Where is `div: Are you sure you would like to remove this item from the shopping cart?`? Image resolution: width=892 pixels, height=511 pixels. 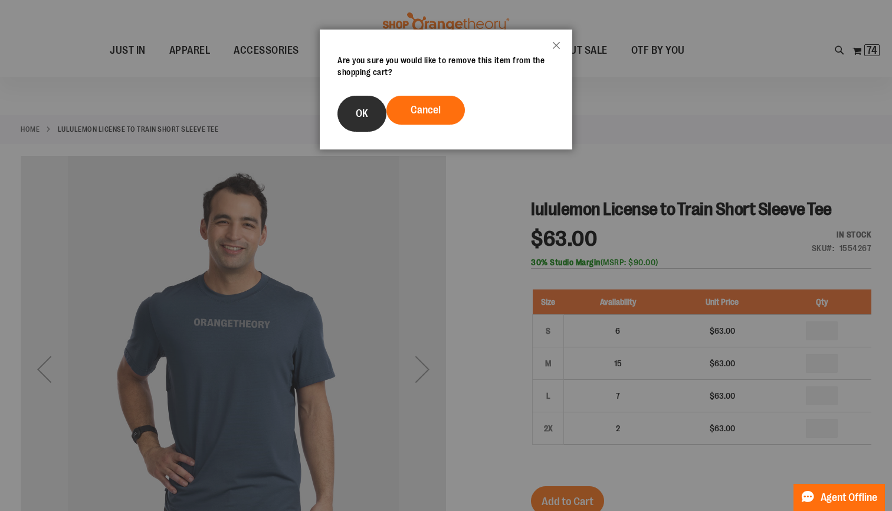 div: Are you sure you would like to remove this item from the shopping cart? is located at coordinates (446, 66).